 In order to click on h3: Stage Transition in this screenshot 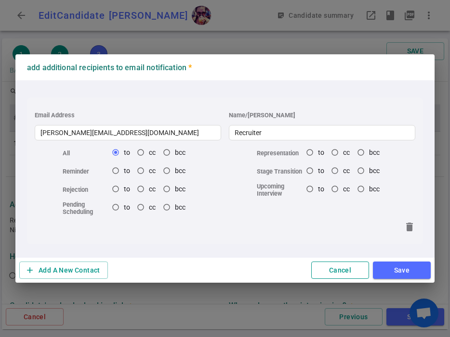, I will do `click(280, 171)`.